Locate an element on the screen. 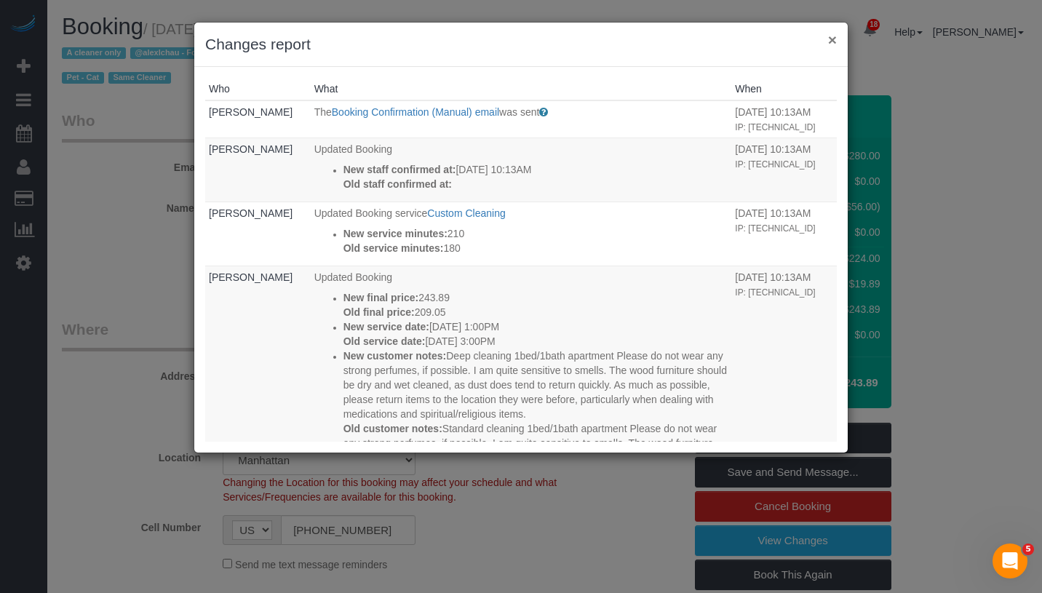 This screenshot has width=1042, height=593. p: 210 is located at coordinates (536, 234).